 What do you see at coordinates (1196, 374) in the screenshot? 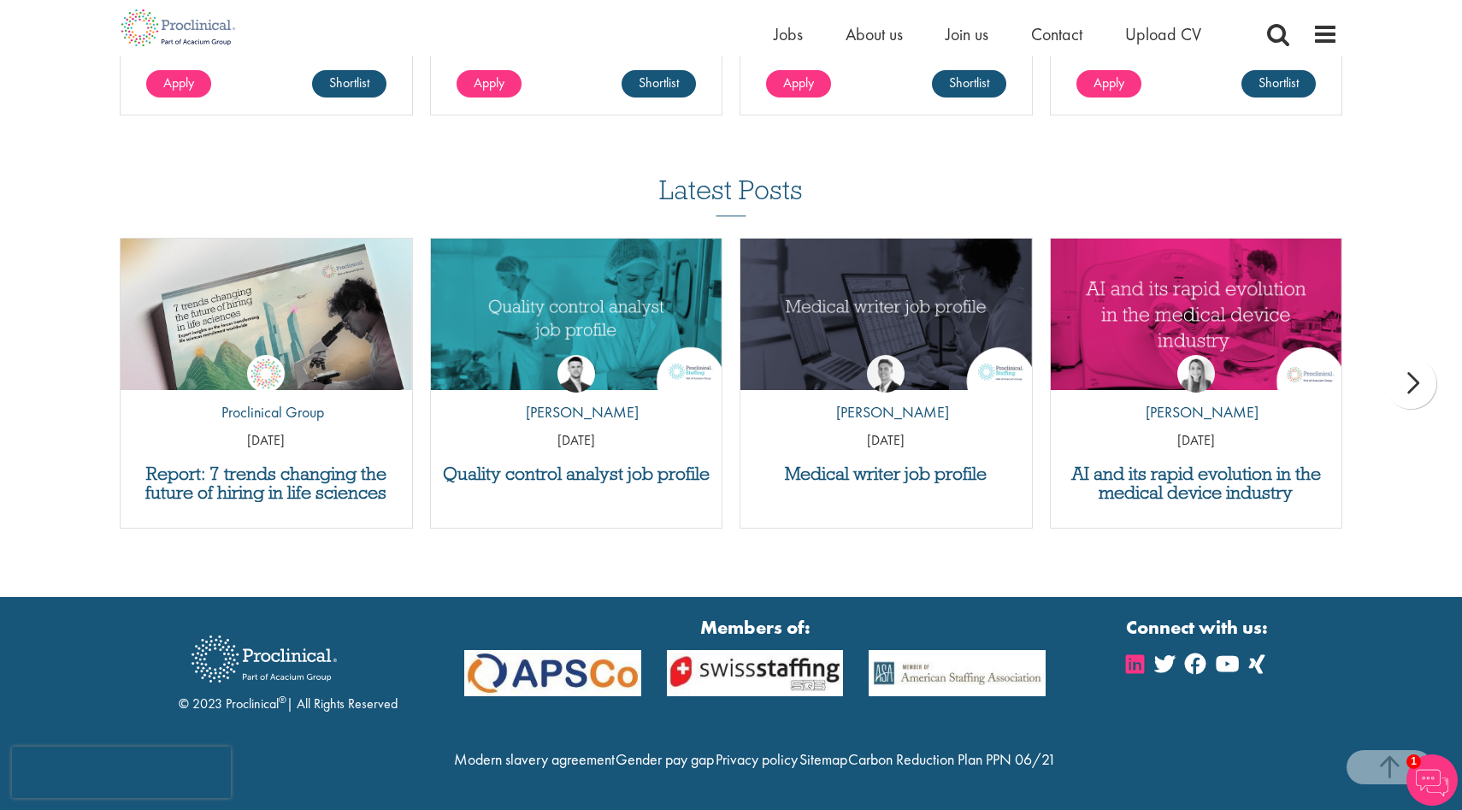
I see `img: Hannah Burke` at bounding box center [1196, 374].